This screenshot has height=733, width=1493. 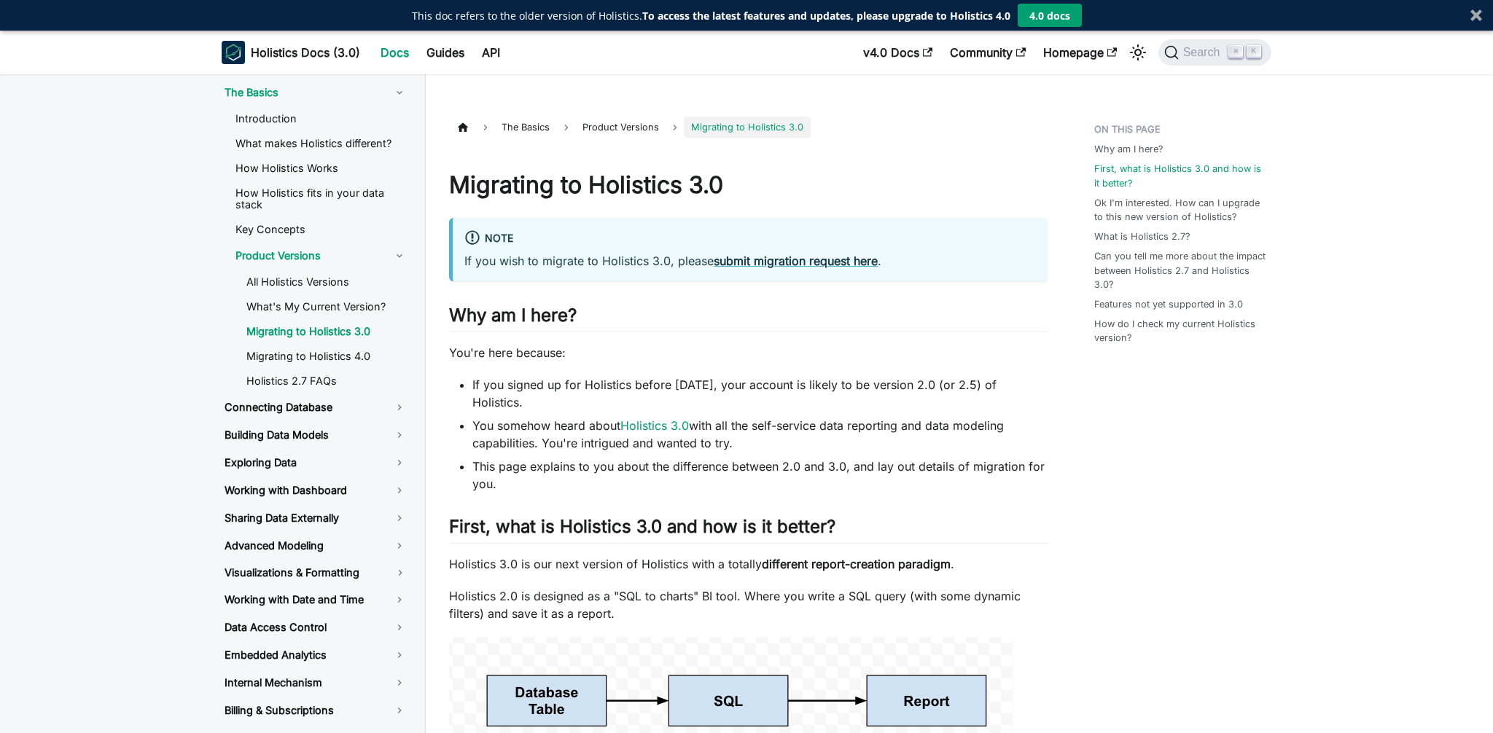 What do you see at coordinates (305, 52) in the screenshot?
I see `b: Holistics Docs (3.0)` at bounding box center [305, 52].